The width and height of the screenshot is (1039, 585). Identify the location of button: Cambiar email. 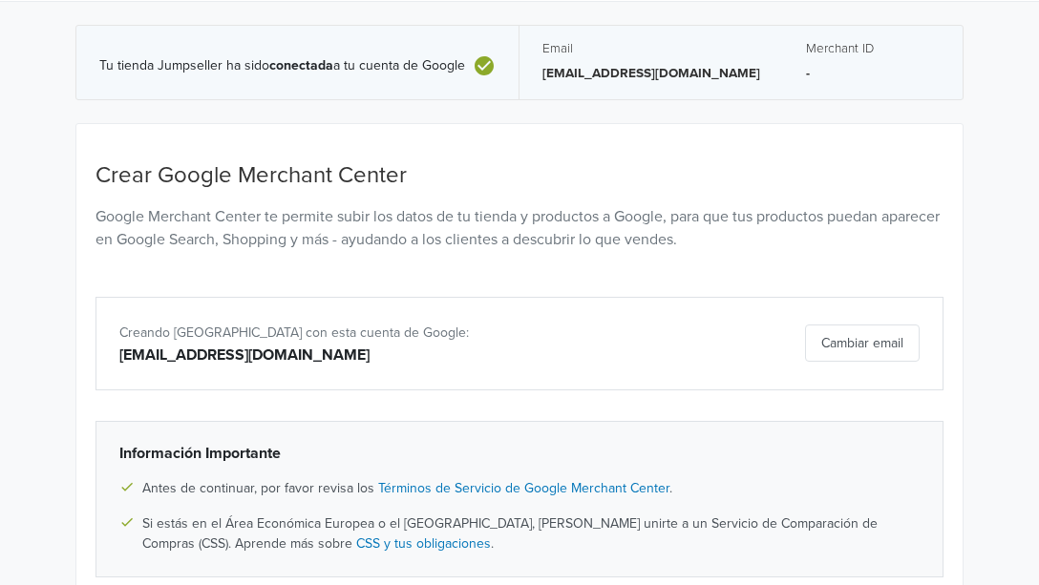
(862, 343).